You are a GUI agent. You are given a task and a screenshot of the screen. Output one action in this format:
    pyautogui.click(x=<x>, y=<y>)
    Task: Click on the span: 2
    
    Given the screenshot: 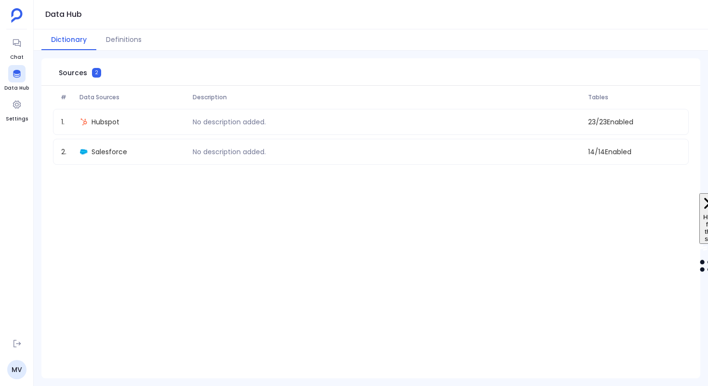 What is the action you would take?
    pyautogui.click(x=96, y=73)
    